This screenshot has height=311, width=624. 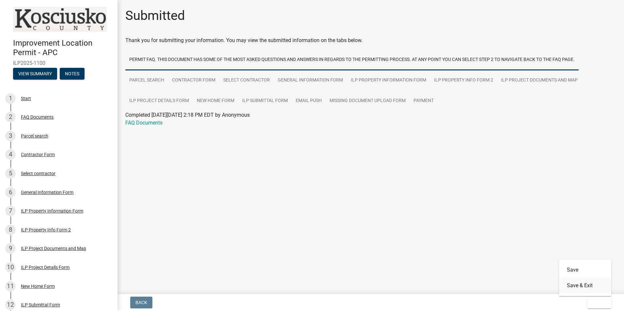 What do you see at coordinates (10, 192) in the screenshot?
I see `div: 6` at bounding box center [10, 192].